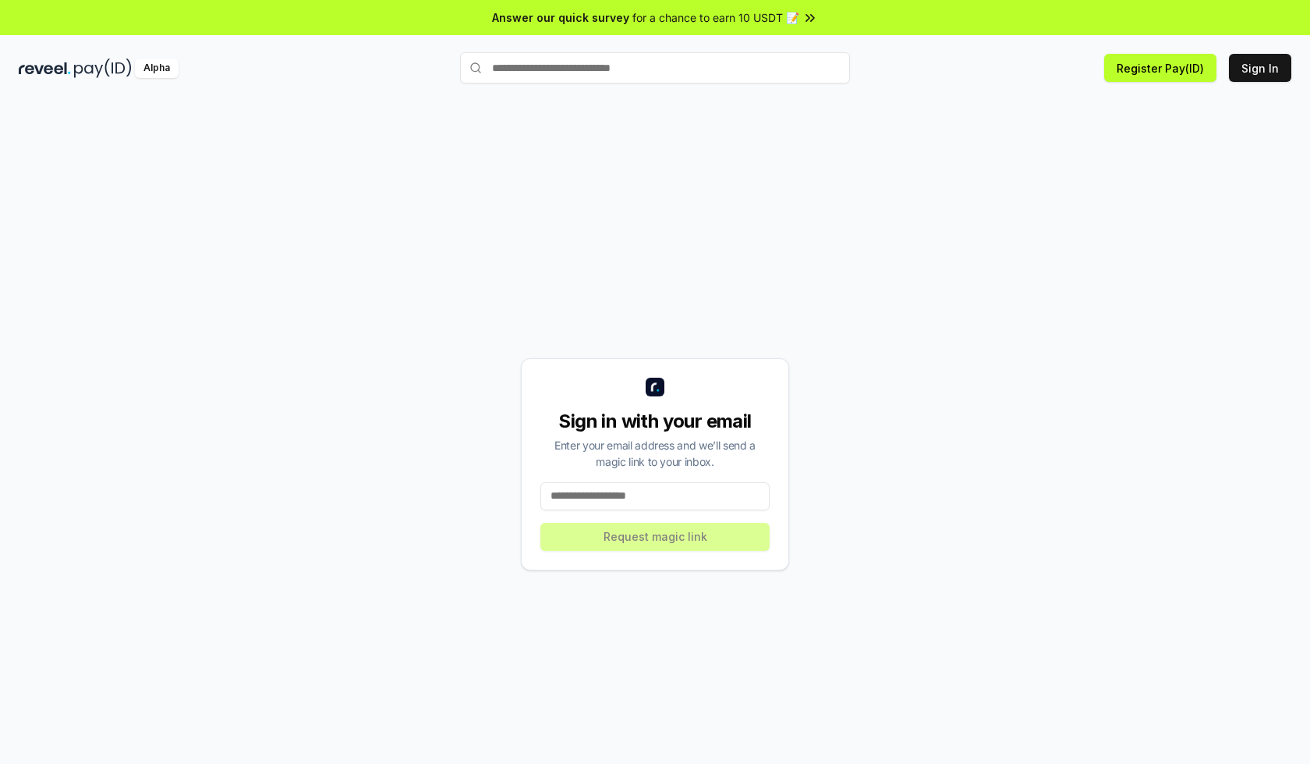 The width and height of the screenshot is (1310, 764). What do you see at coordinates (1160, 68) in the screenshot?
I see `button: Register Pay(ID)` at bounding box center [1160, 68].